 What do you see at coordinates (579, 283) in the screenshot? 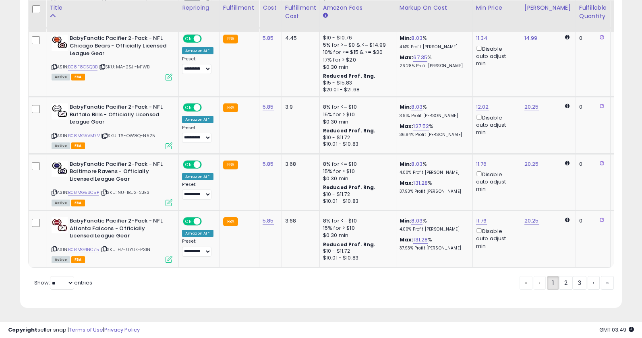
I see `a: 3` at bounding box center [579, 283].